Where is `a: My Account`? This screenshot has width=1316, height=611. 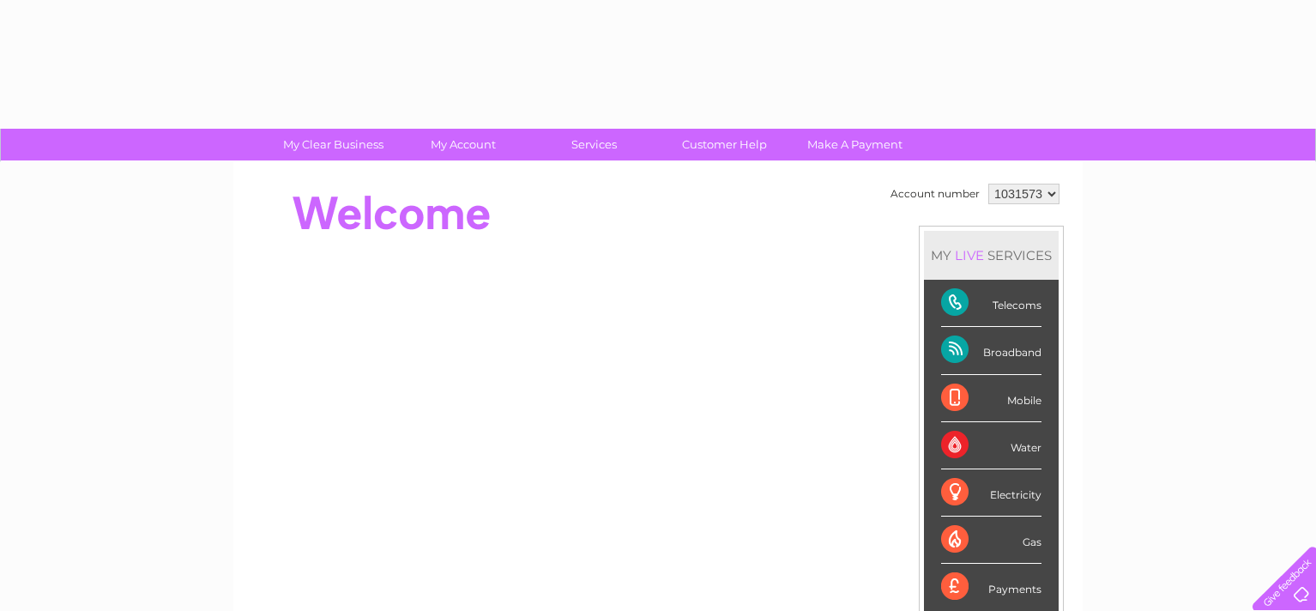
a: My Account is located at coordinates (463, 144).